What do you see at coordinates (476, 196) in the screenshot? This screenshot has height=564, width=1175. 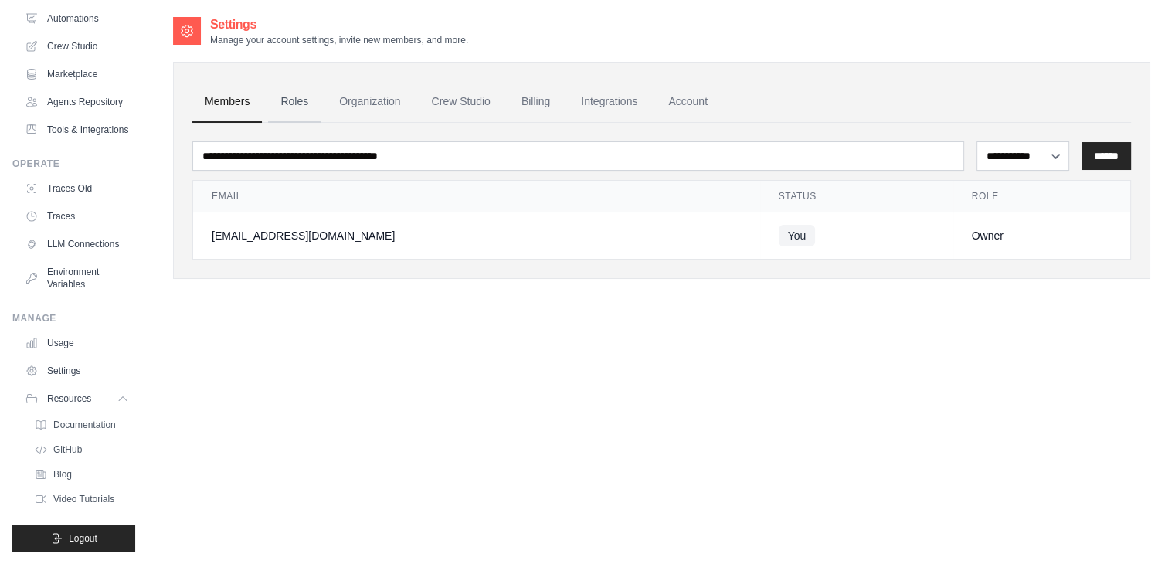 I see `th: Email` at bounding box center [476, 196].